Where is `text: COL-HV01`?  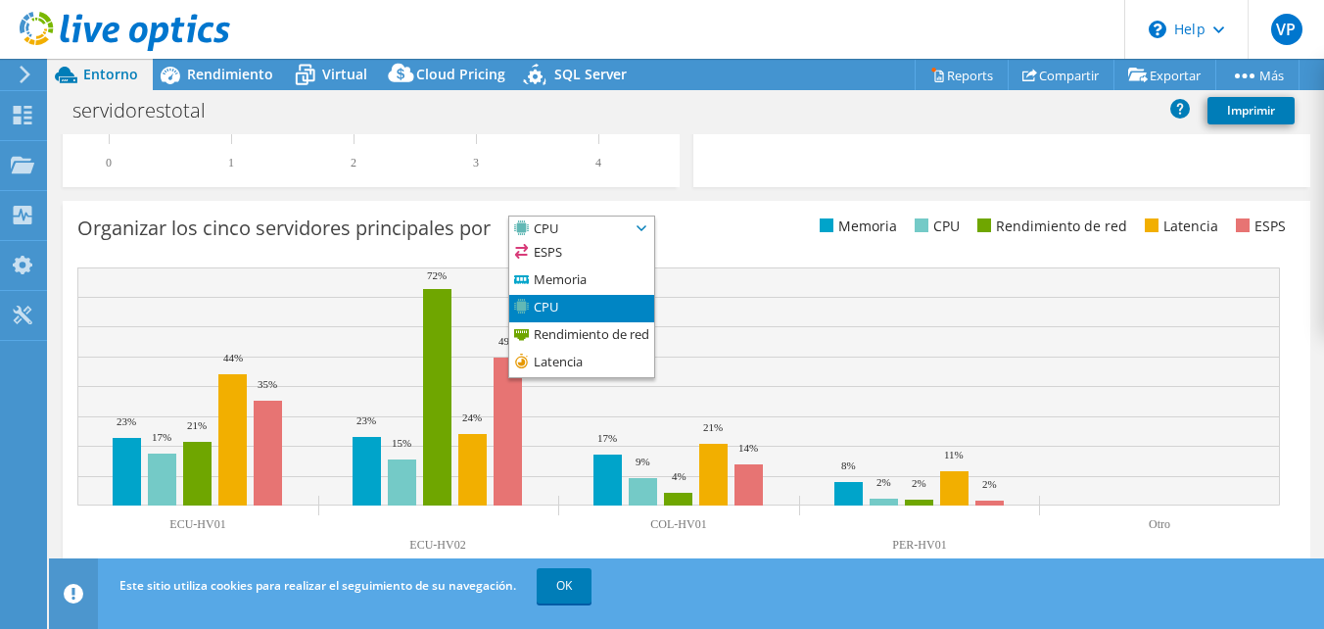
text: COL-HV01 is located at coordinates (678, 524).